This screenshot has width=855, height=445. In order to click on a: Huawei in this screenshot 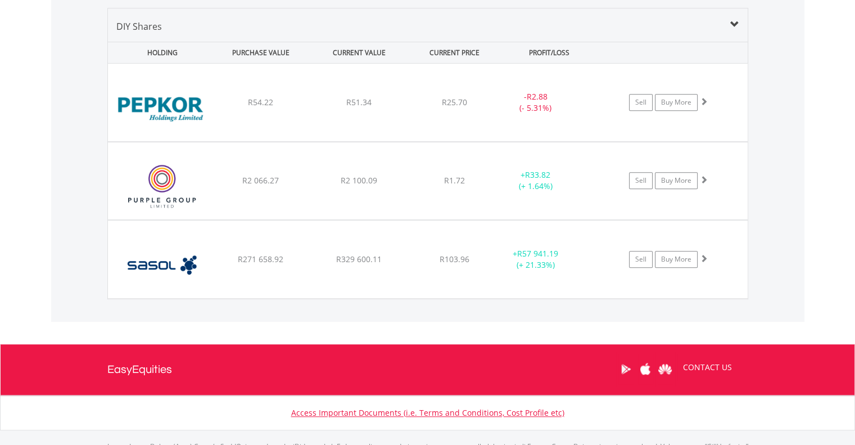, I will do `click(665, 369)`.